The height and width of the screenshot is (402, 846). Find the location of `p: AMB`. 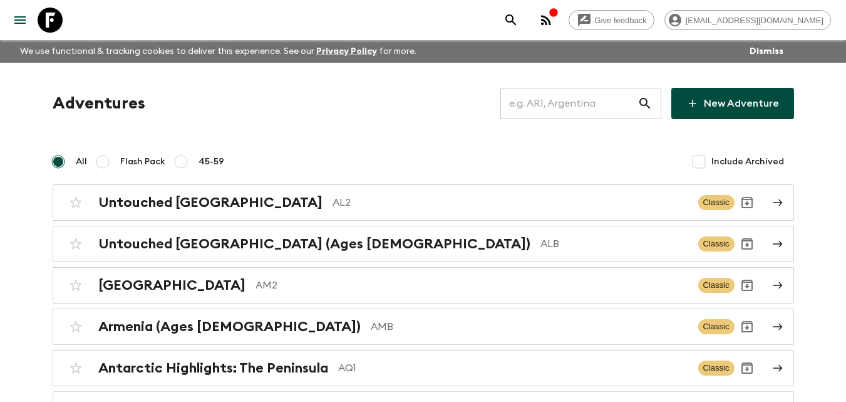

p: AMB is located at coordinates (529, 326).